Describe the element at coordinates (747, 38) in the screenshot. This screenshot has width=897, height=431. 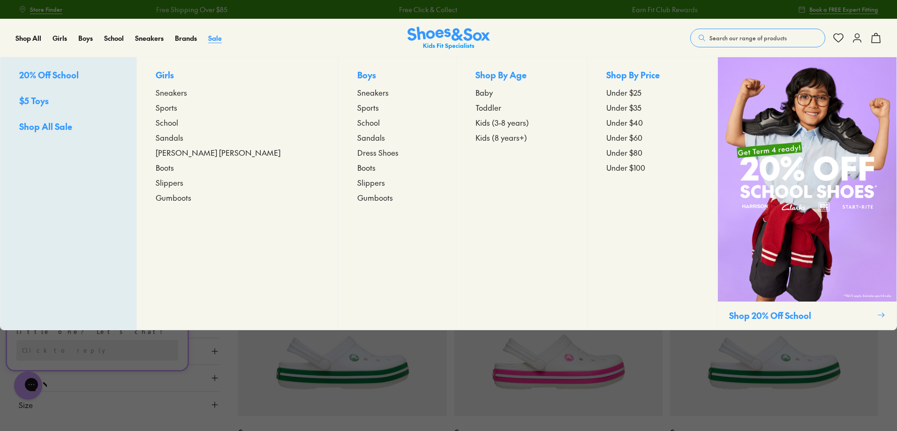
I see `span: Search our range of products` at that location.